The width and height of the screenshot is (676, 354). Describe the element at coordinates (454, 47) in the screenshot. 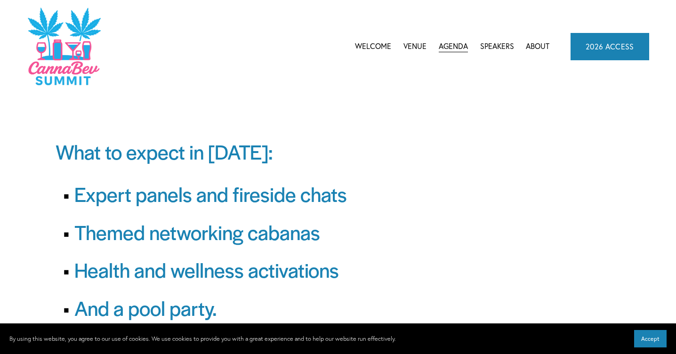

I see `a: folder dropdown` at that location.